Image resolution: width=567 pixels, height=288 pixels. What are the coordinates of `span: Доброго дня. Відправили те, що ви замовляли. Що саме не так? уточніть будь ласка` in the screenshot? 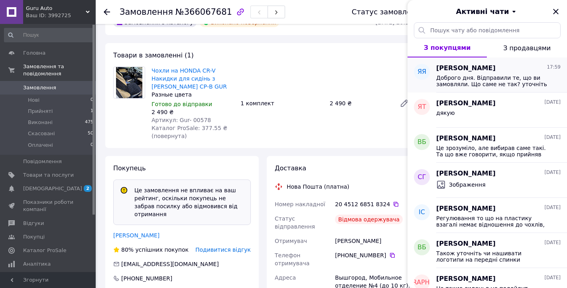 It's located at (493, 81).